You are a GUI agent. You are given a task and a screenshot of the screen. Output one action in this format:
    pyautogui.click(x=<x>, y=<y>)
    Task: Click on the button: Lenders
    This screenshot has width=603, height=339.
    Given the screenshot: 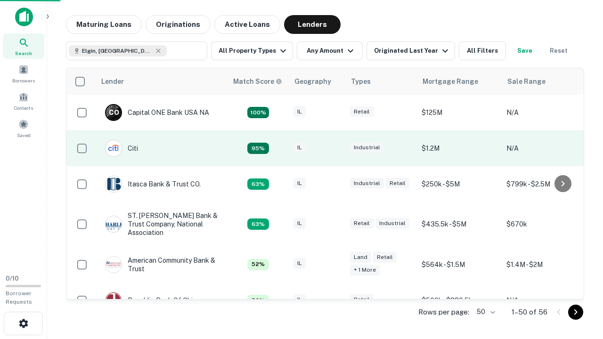 What is the action you would take?
    pyautogui.click(x=313, y=25)
    